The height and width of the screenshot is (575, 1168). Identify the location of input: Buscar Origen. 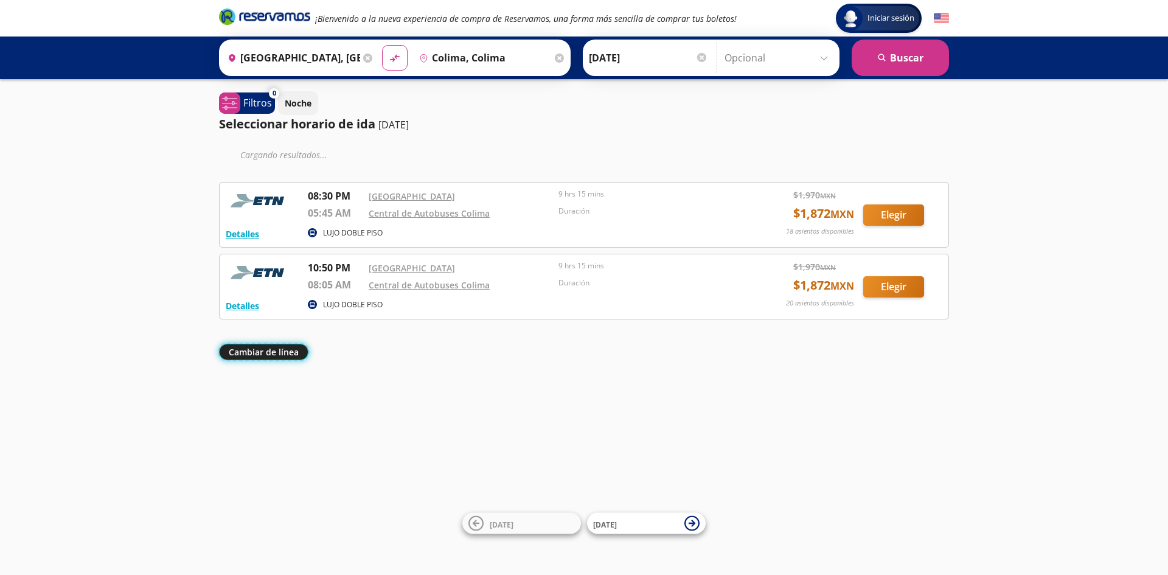
(291, 58).